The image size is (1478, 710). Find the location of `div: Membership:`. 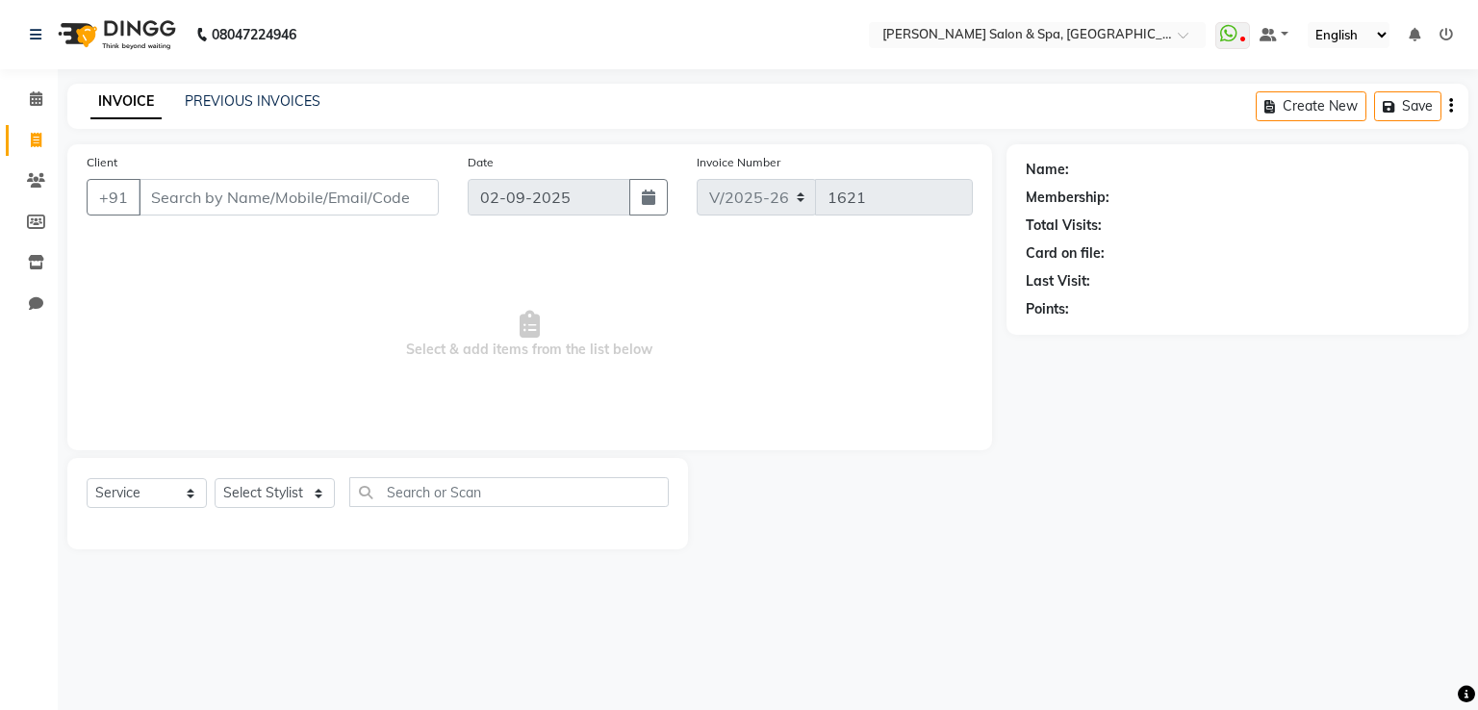

div: Membership: is located at coordinates (1067, 197).